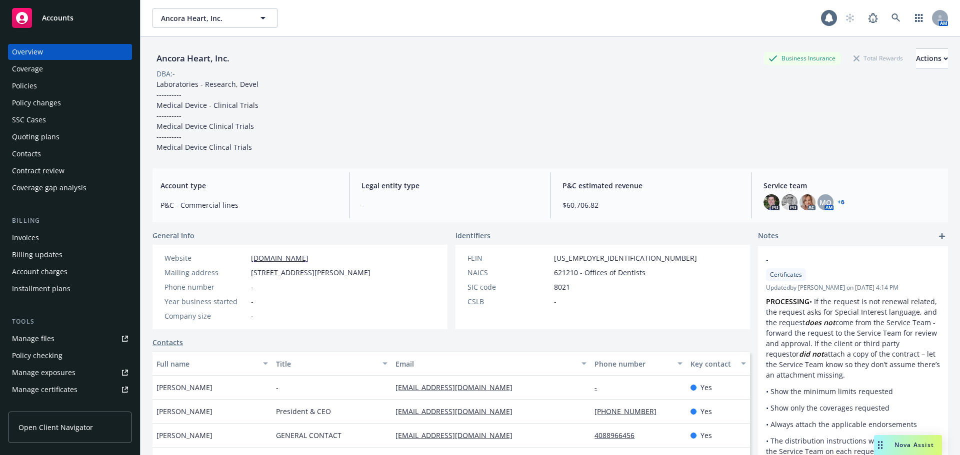 Image resolution: width=960 pixels, height=455 pixels. What do you see at coordinates (908, 445) in the screenshot?
I see `button: Nova Assist` at bounding box center [908, 445].